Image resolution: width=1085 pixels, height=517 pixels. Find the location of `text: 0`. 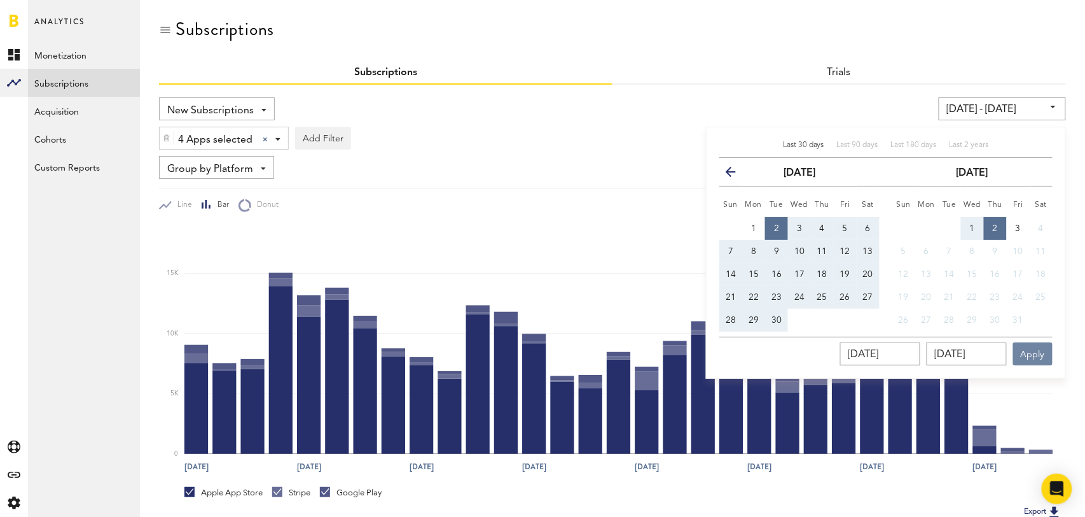

text: 0 is located at coordinates (176, 454).